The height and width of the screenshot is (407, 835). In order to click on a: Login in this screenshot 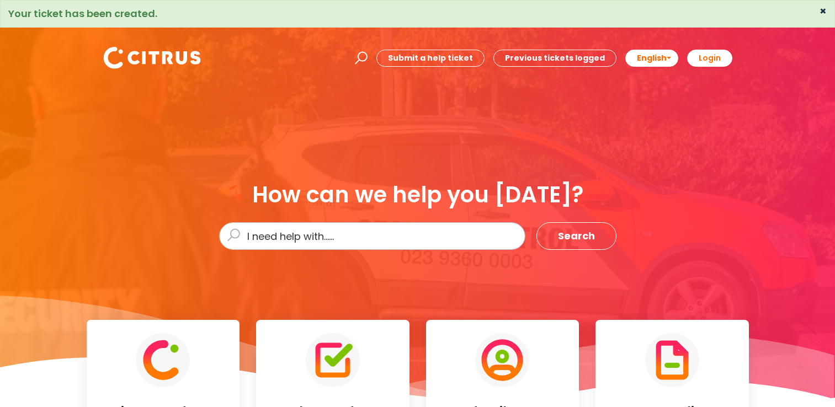, I will do `click(710, 58)`.